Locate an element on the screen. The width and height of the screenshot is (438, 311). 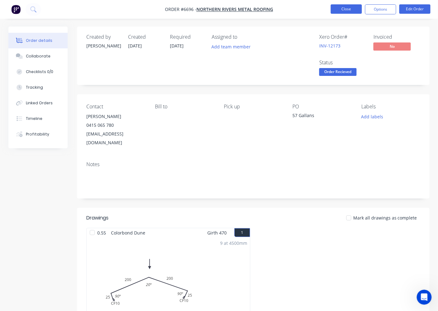
div: Order details is located at coordinates (39, 41).